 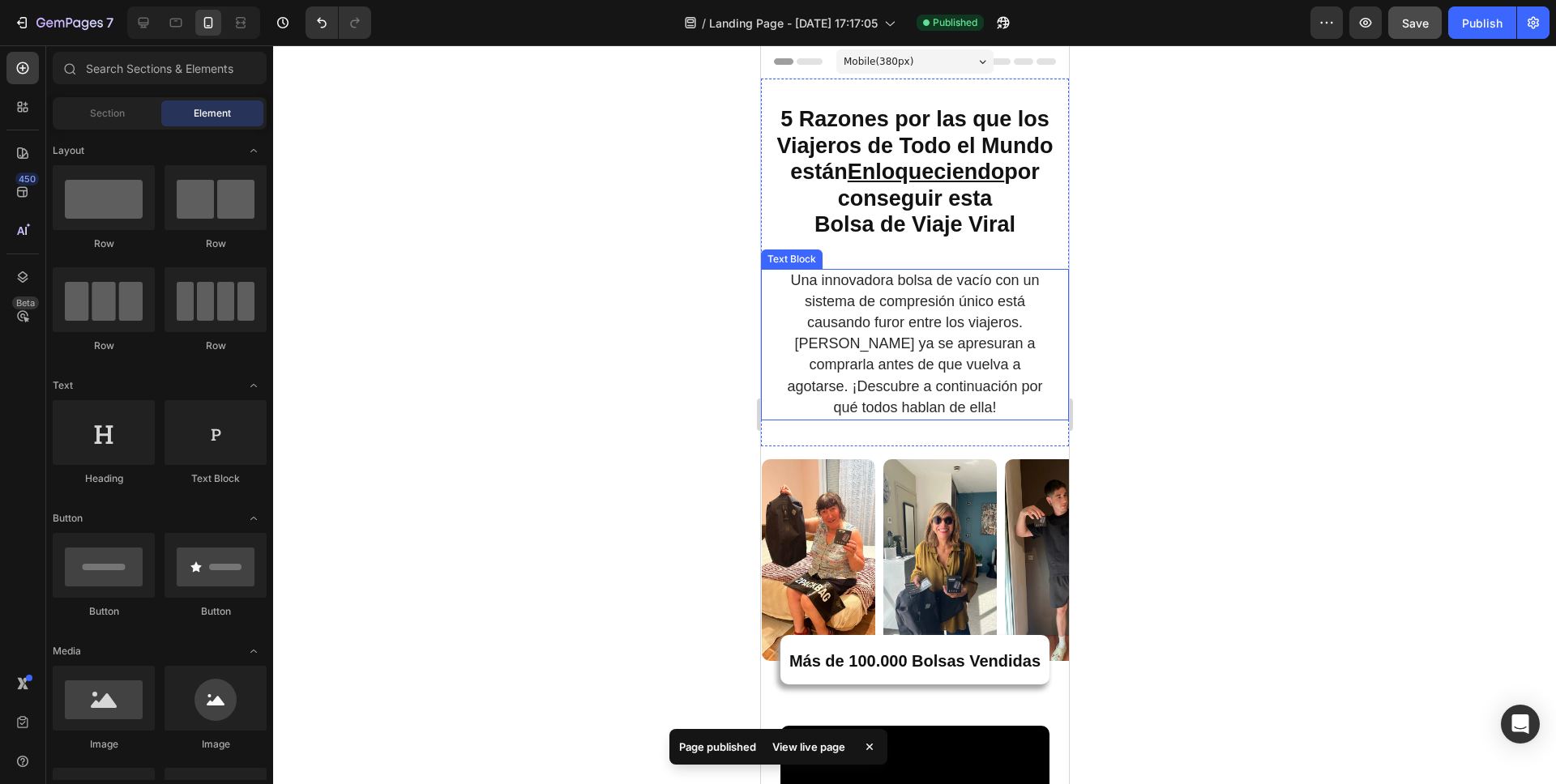 I want to click on div: View live page, so click(x=808, y=747).